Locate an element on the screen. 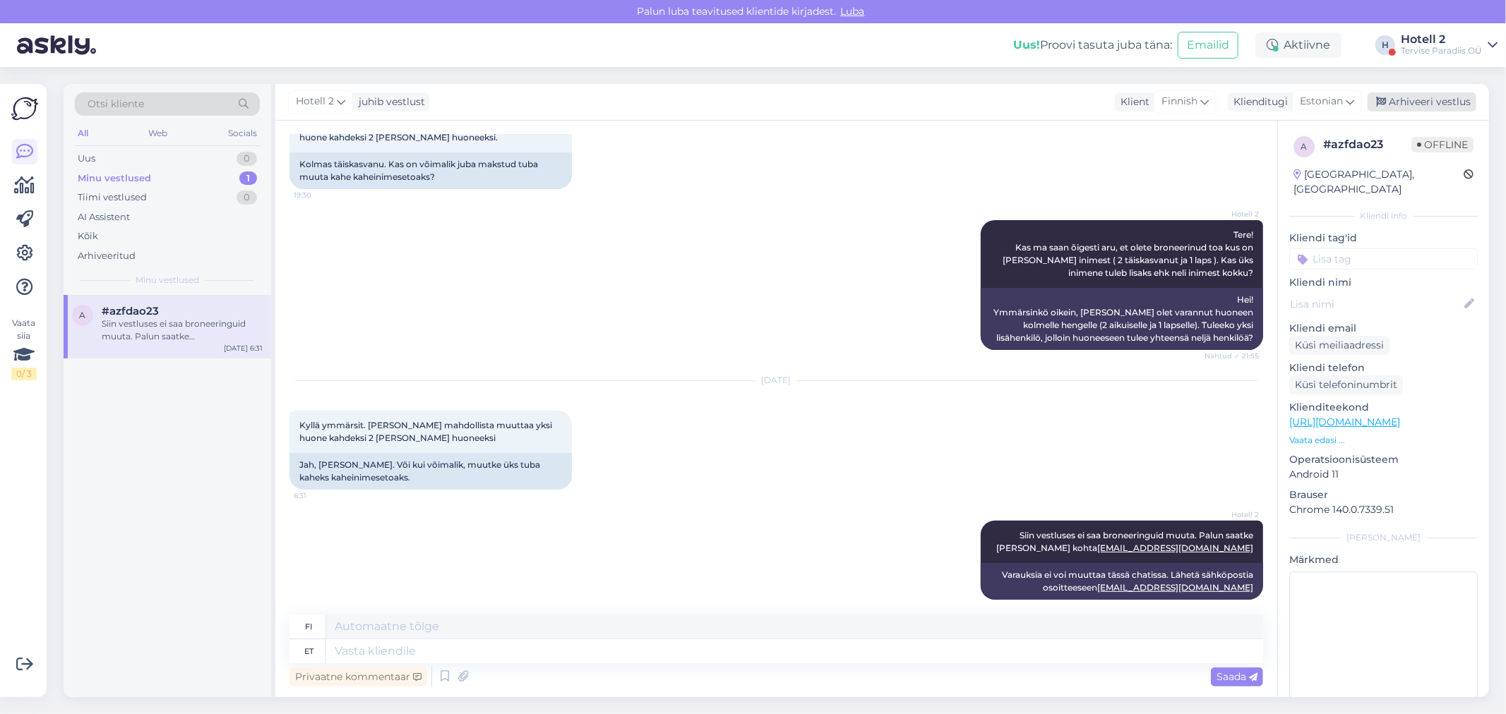 This screenshot has height=714, width=1506. span: Nähtud ✓ 21:55 is located at coordinates (1231, 356).